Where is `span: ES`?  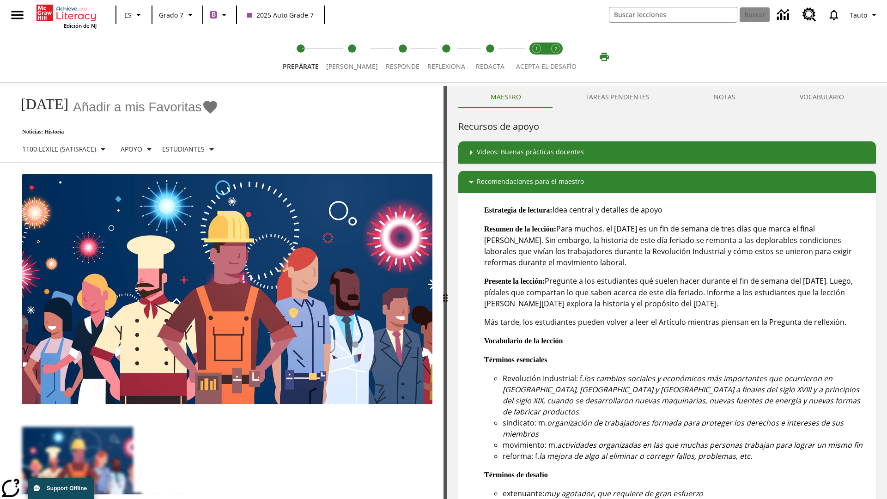 span: ES is located at coordinates (128, 15).